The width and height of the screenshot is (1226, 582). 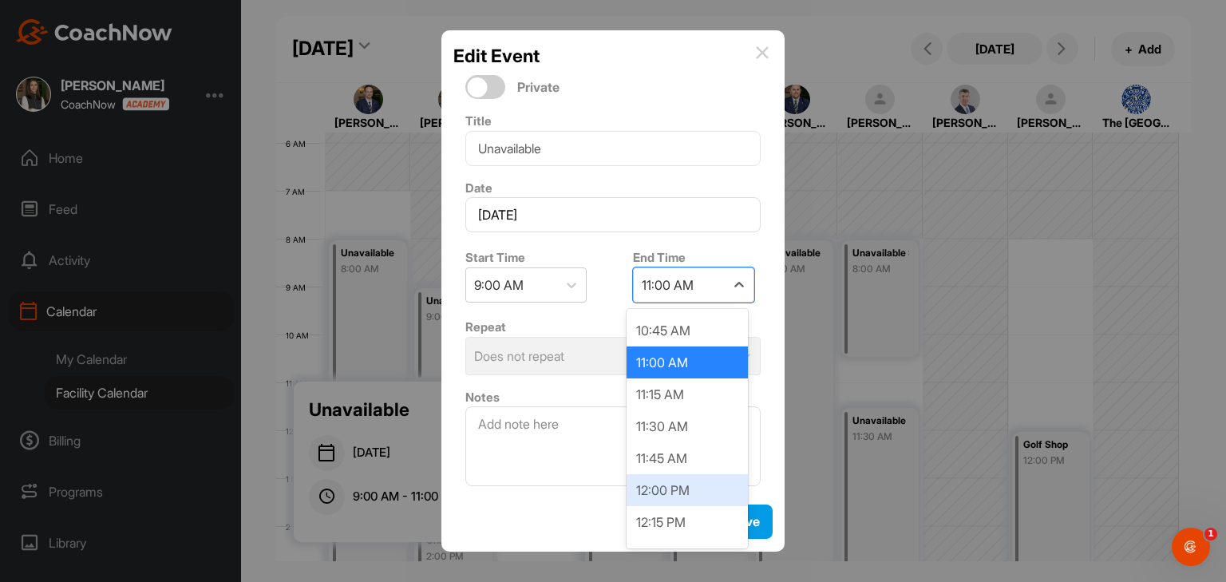 I want to click on div: 12:15 PM, so click(x=687, y=522).